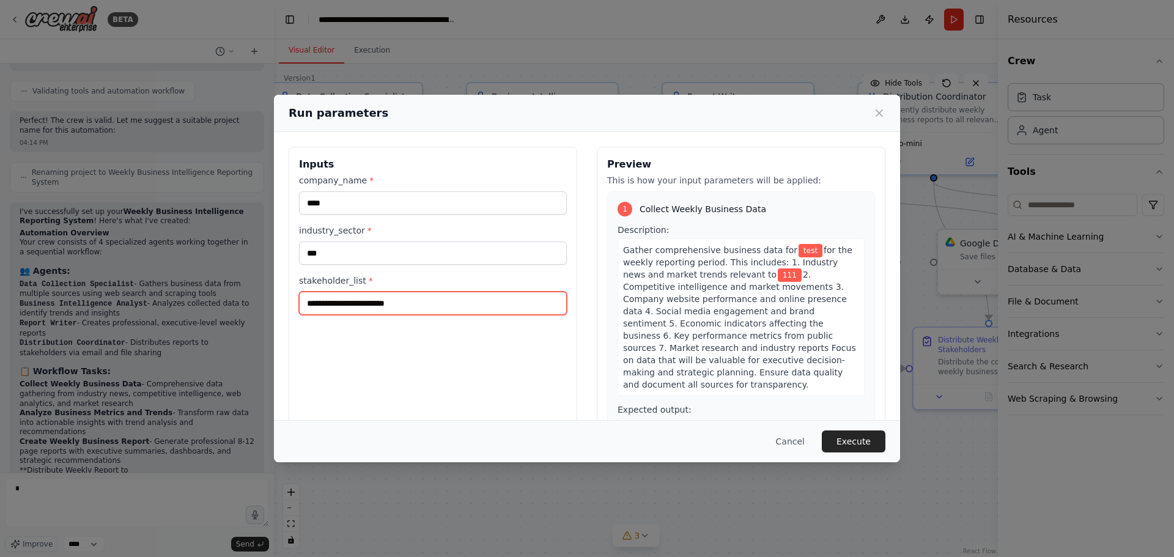 This screenshot has height=557, width=1174. Describe the element at coordinates (741, 180) in the screenshot. I see `p: This is how your input parameters will be applied:` at that location.